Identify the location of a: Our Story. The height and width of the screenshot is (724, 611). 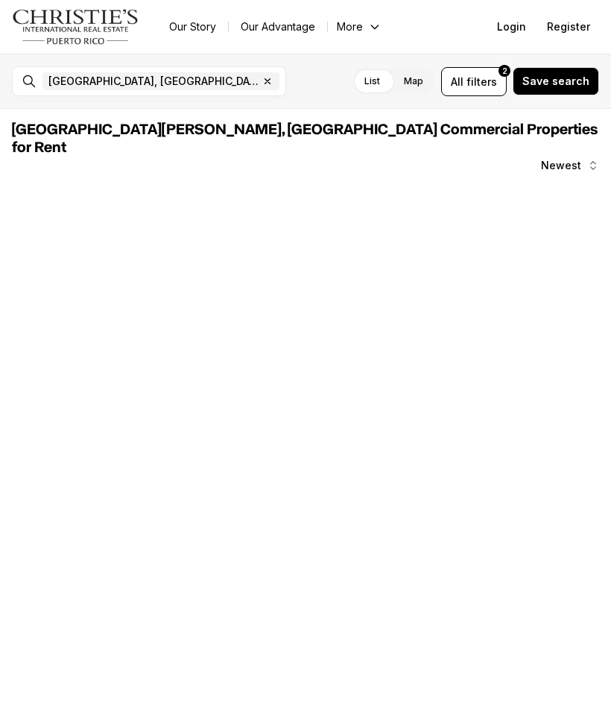
(192, 27).